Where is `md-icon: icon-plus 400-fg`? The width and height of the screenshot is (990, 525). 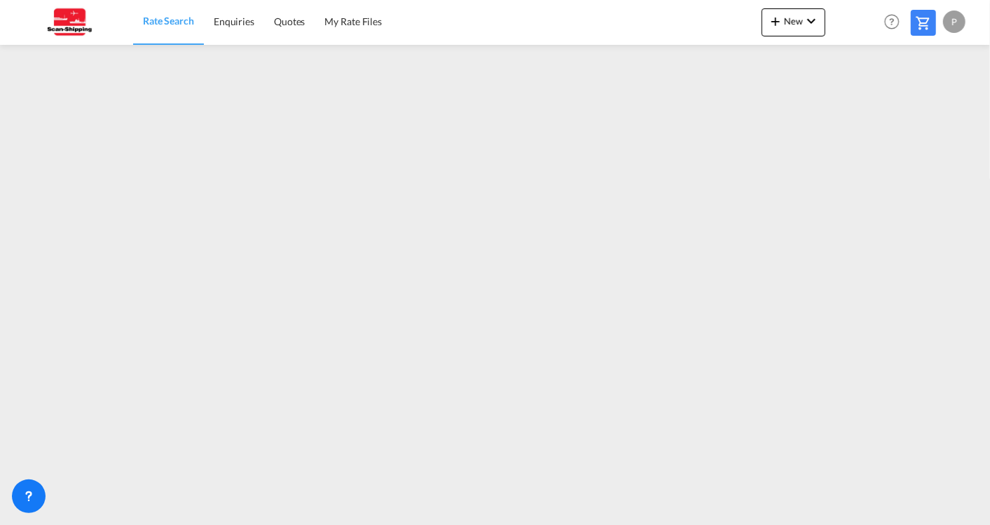 md-icon: icon-plus 400-fg is located at coordinates (775, 21).